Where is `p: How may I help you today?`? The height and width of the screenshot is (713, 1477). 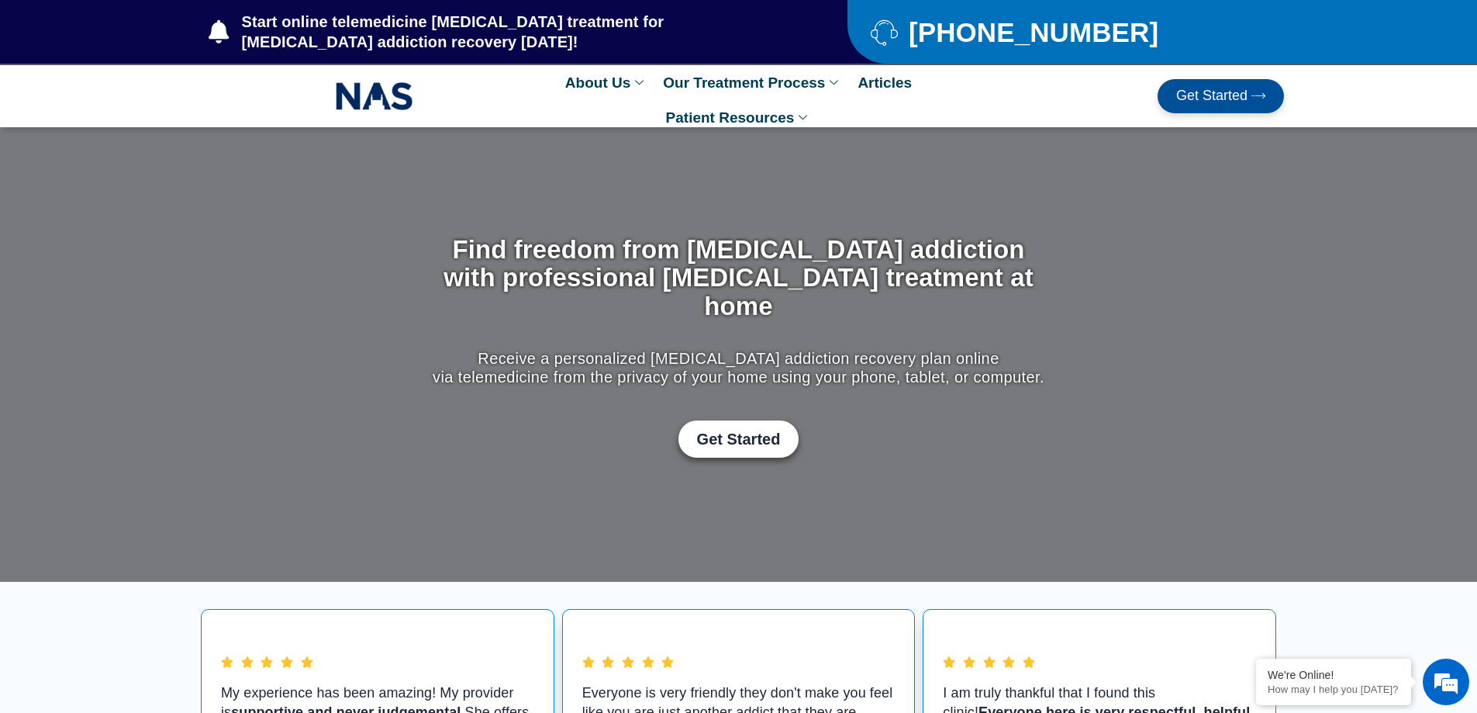
p: How may I help you today? is located at coordinates (1334, 689).